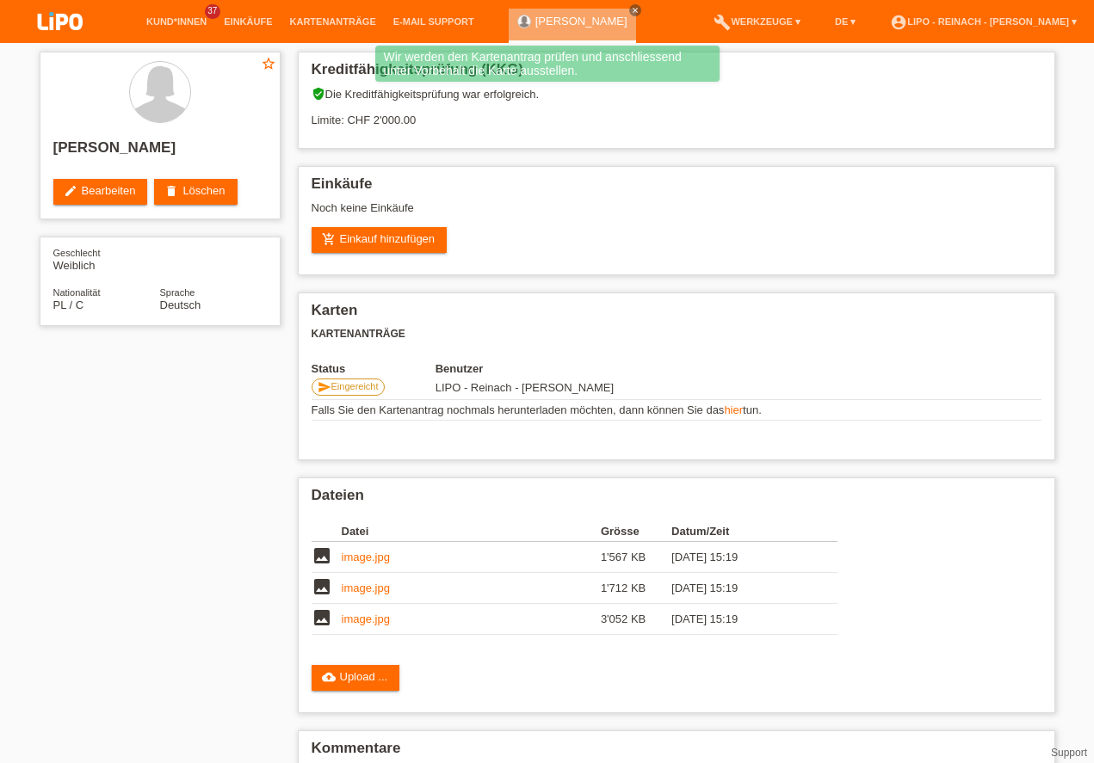  Describe the element at coordinates (195, 192) in the screenshot. I see `a: deleteLöschen` at that location.